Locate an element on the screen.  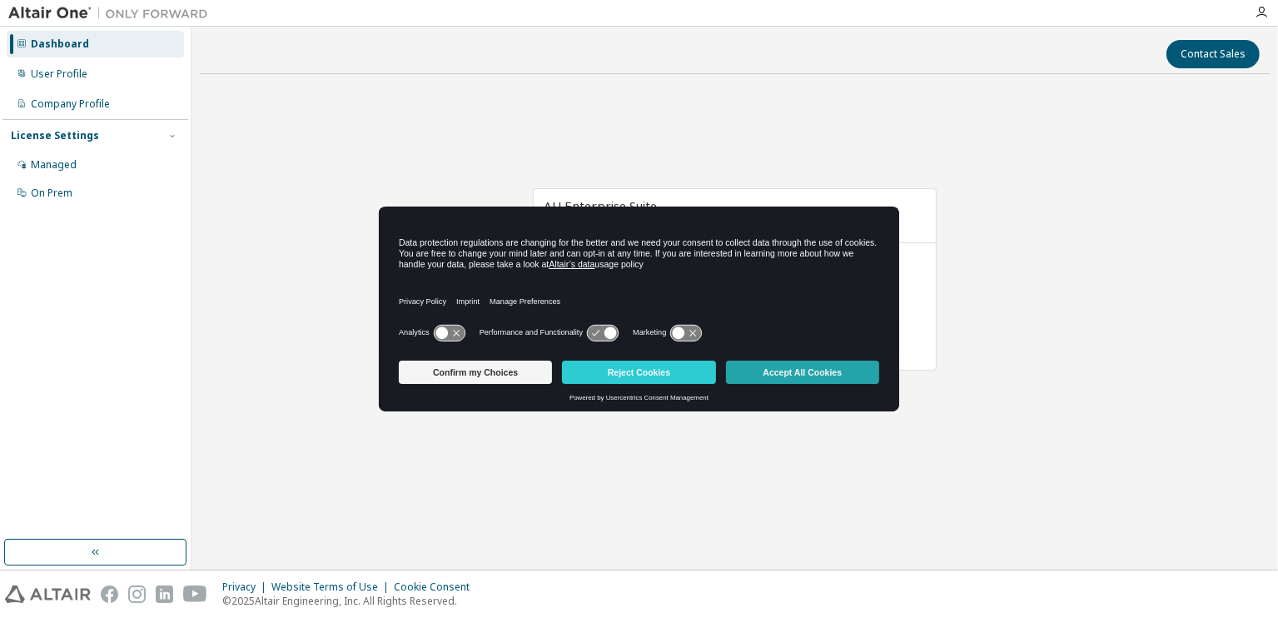
img: youtube.svg is located at coordinates (195, 594).